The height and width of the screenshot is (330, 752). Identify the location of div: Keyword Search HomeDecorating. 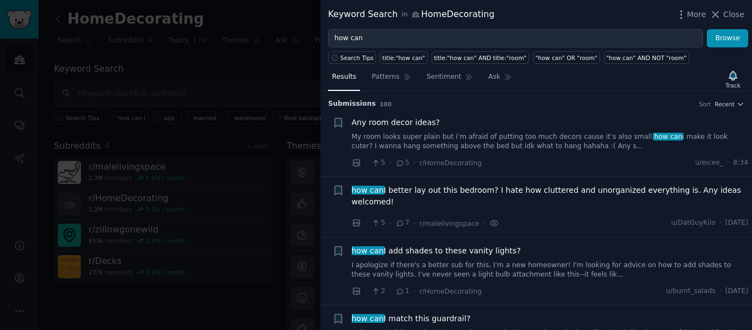
(411, 14).